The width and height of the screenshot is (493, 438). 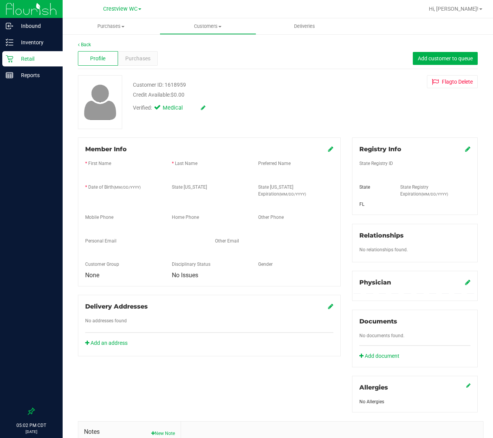 I want to click on span: Add customer to queue, so click(x=445, y=58).